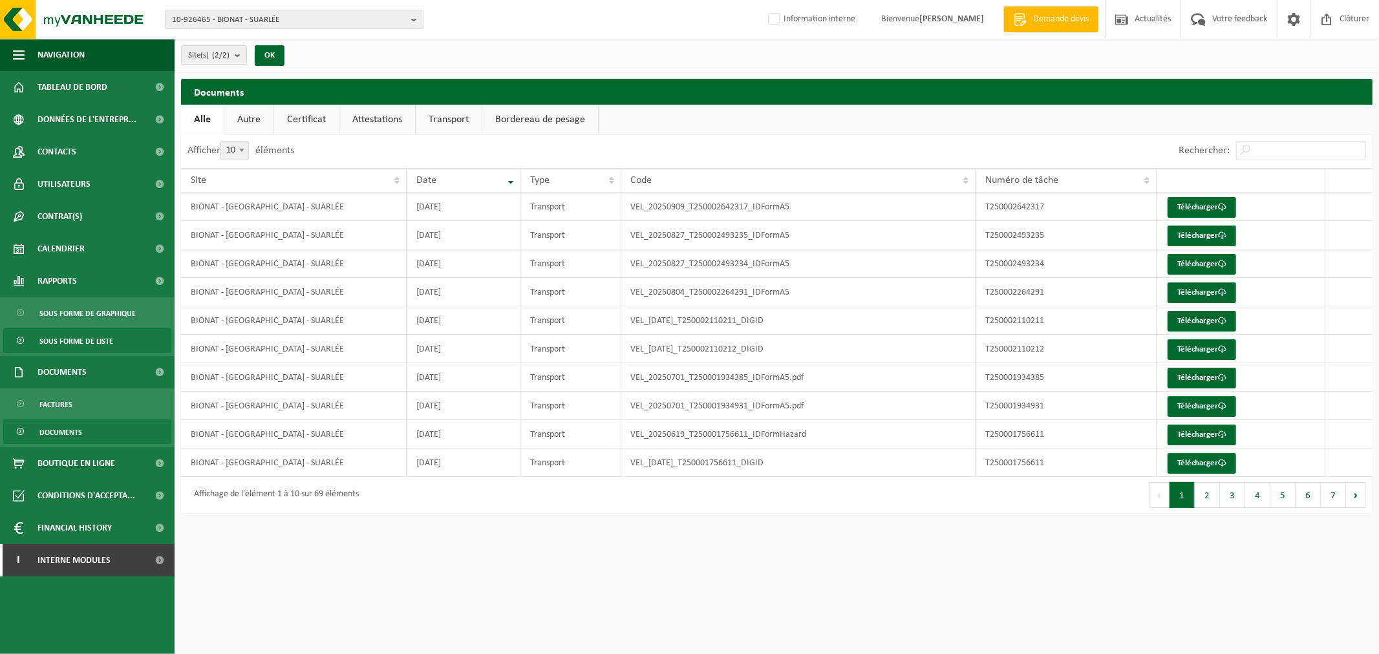 Image resolution: width=1379 pixels, height=654 pixels. I want to click on a: Bordereau de pesage, so click(540, 120).